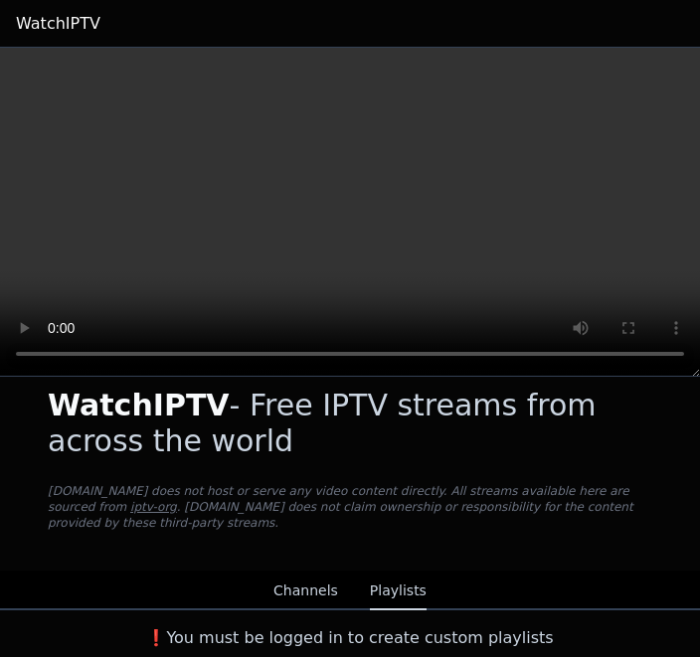  Describe the element at coordinates (305, 591) in the screenshot. I see `button: Channels` at that location.